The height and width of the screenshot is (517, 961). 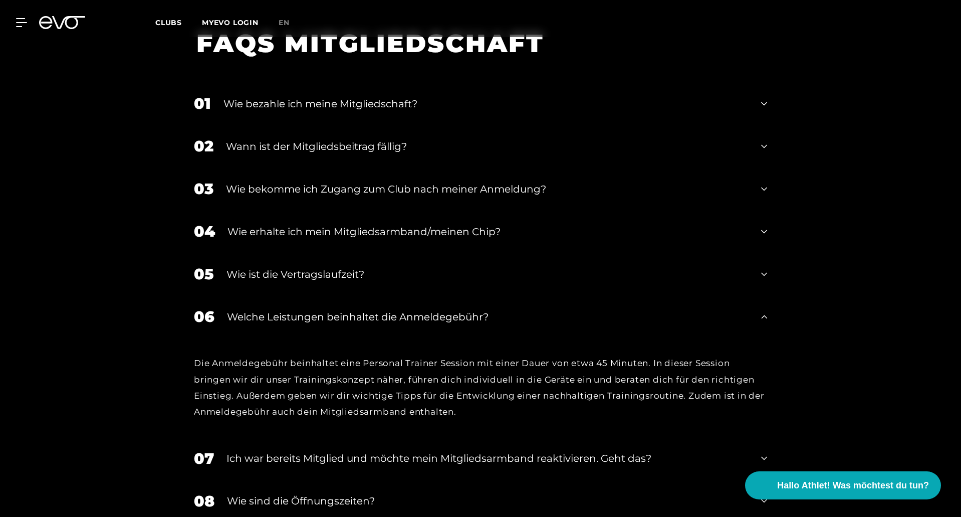 I want to click on div: Welche Leistungen beinhaltet die Anmeldegebühr?, so click(x=488, y=317).